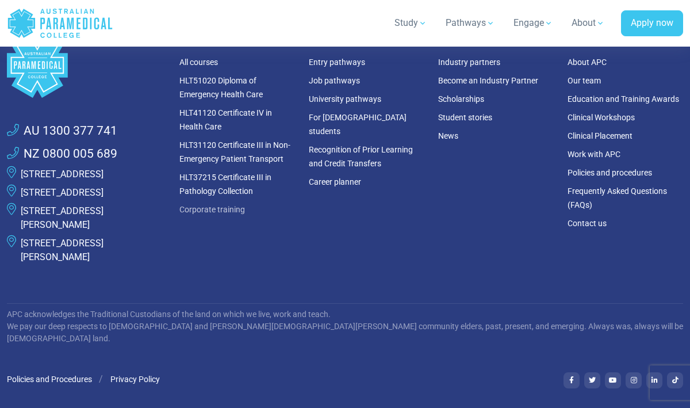 The width and height of the screenshot is (690, 408). Describe the element at coordinates (600, 136) in the screenshot. I see `a: Clinical Placement` at that location.